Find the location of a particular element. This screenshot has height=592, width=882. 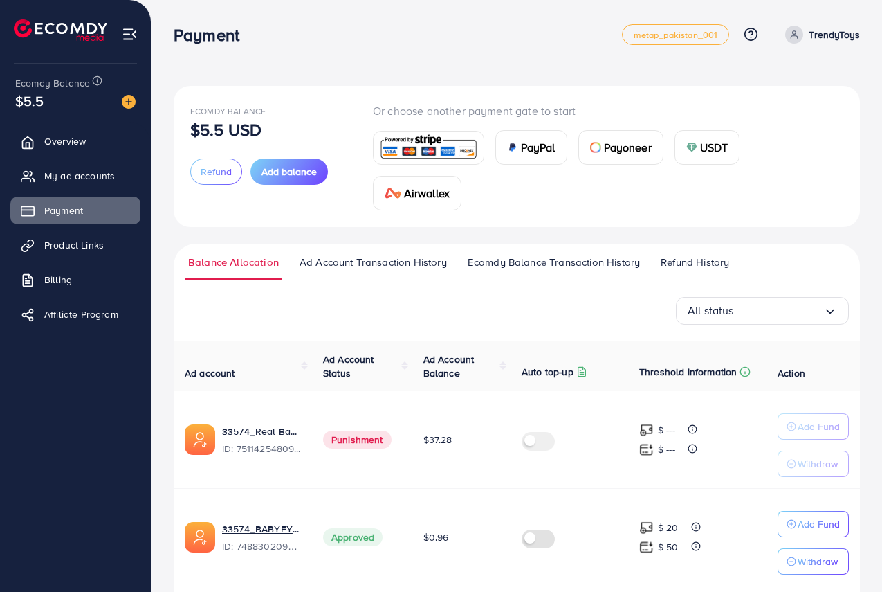

span: USDT is located at coordinates (714, 147).